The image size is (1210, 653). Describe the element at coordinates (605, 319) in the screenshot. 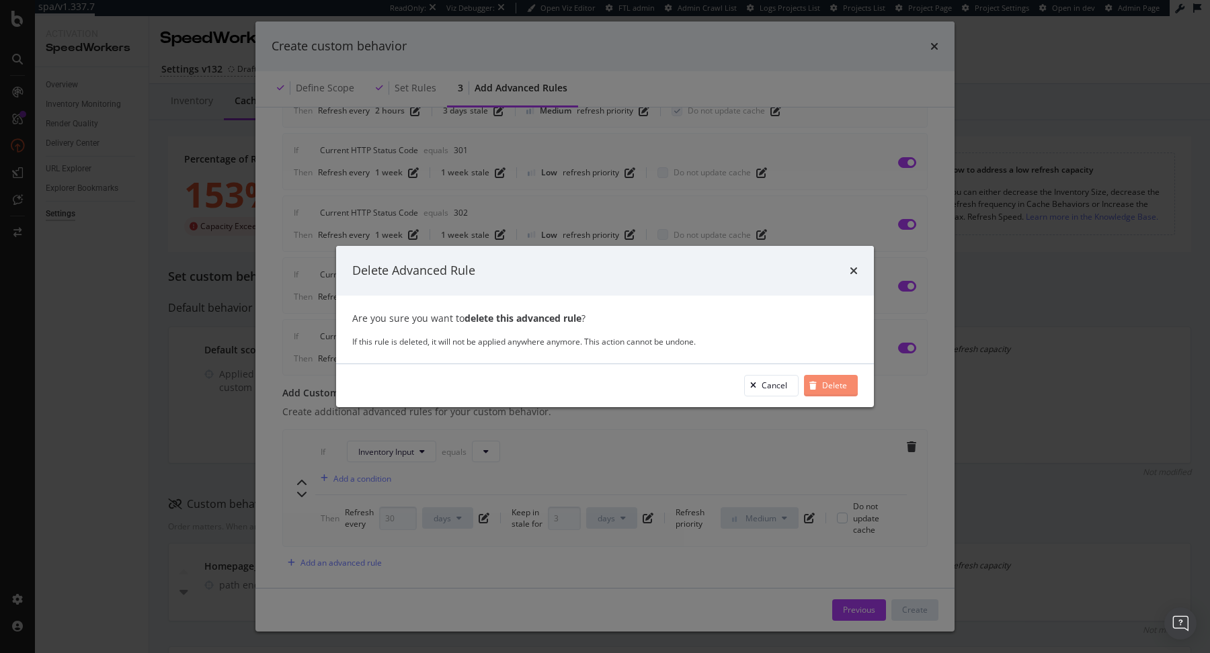

I see `div: Are you sure you want to ?` at that location.